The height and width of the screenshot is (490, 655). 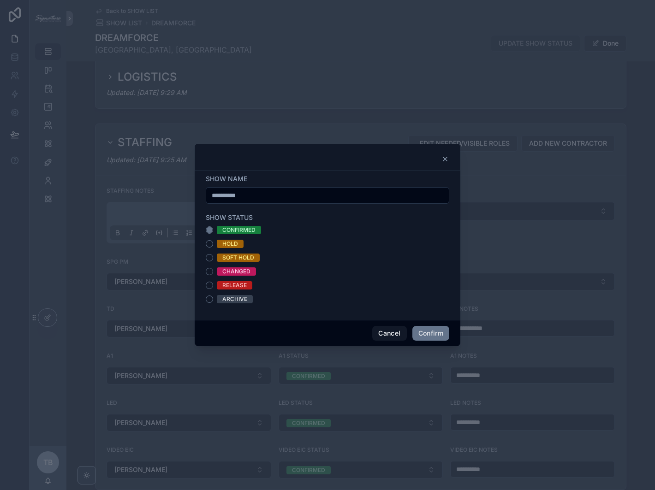 What do you see at coordinates (226, 178) in the screenshot?
I see `span: SHOW NAME` at bounding box center [226, 178].